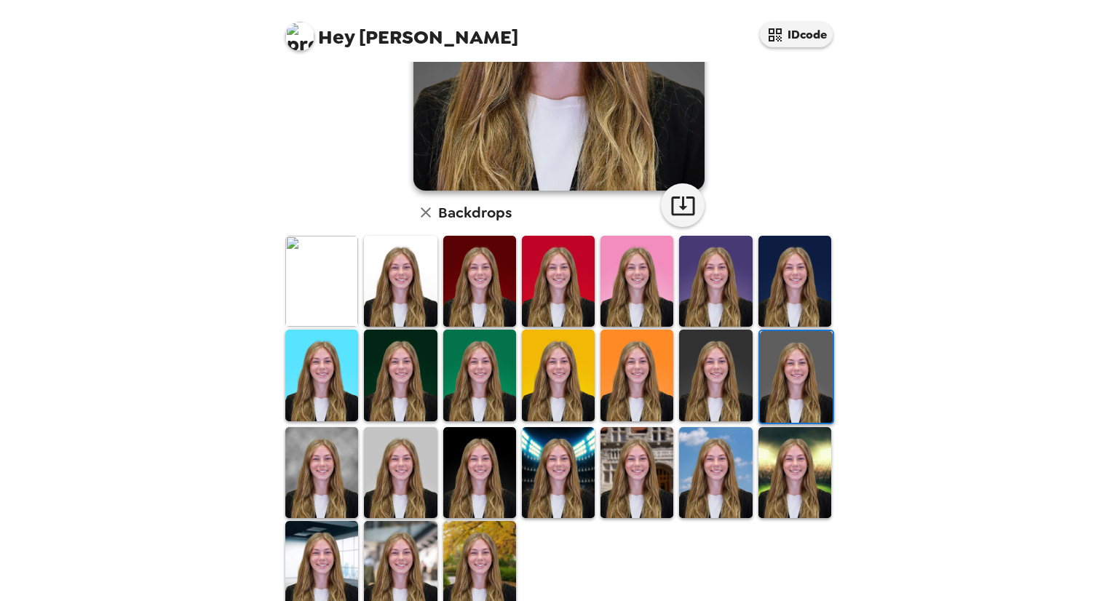 This screenshot has height=601, width=1118. What do you see at coordinates (336, 37) in the screenshot?
I see `span: Hey` at bounding box center [336, 37].